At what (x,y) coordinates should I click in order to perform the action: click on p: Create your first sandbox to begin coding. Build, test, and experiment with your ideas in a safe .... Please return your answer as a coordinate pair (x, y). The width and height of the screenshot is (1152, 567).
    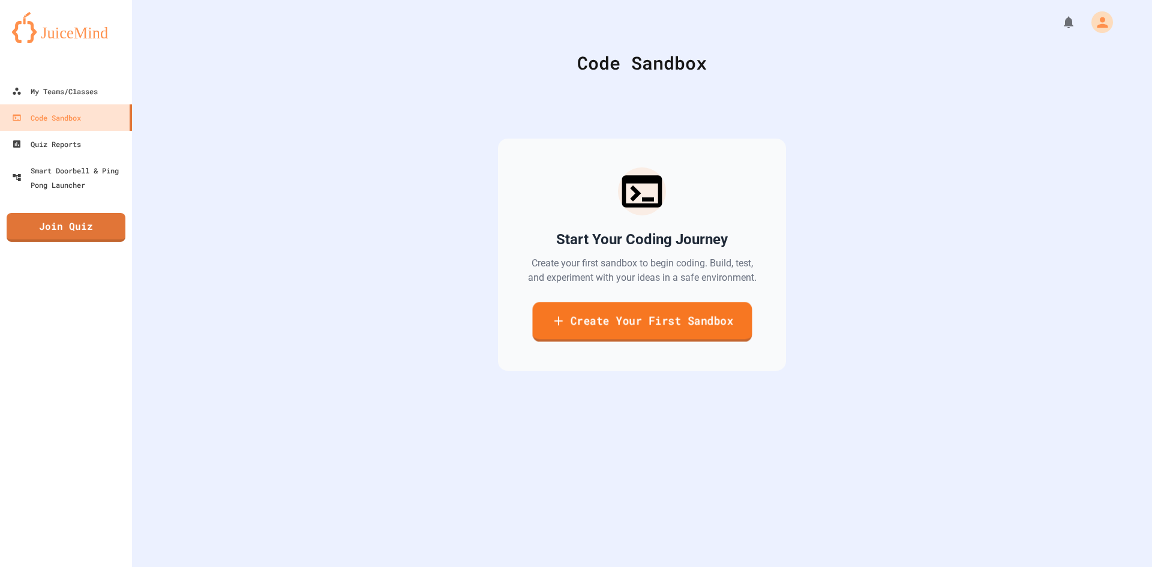
    Looking at the image, I should click on (642, 271).